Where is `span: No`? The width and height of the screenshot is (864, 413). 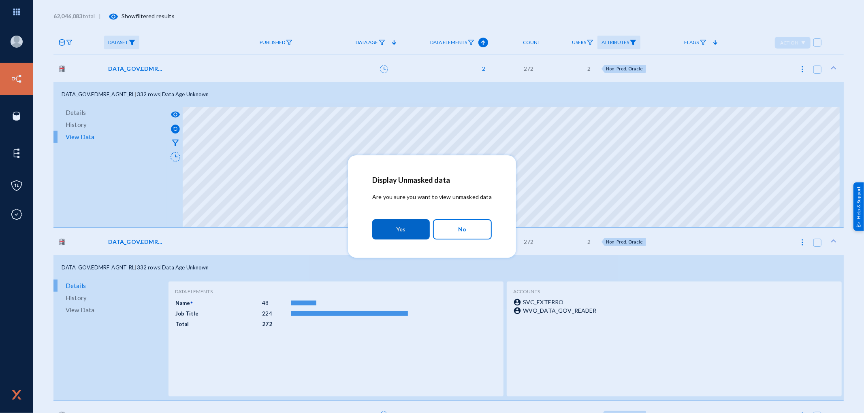
span: No is located at coordinates (462, 230).